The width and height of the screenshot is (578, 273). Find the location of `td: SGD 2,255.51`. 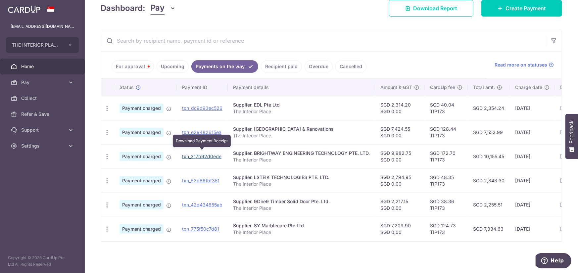

td: SGD 2,255.51 is located at coordinates (489, 205).